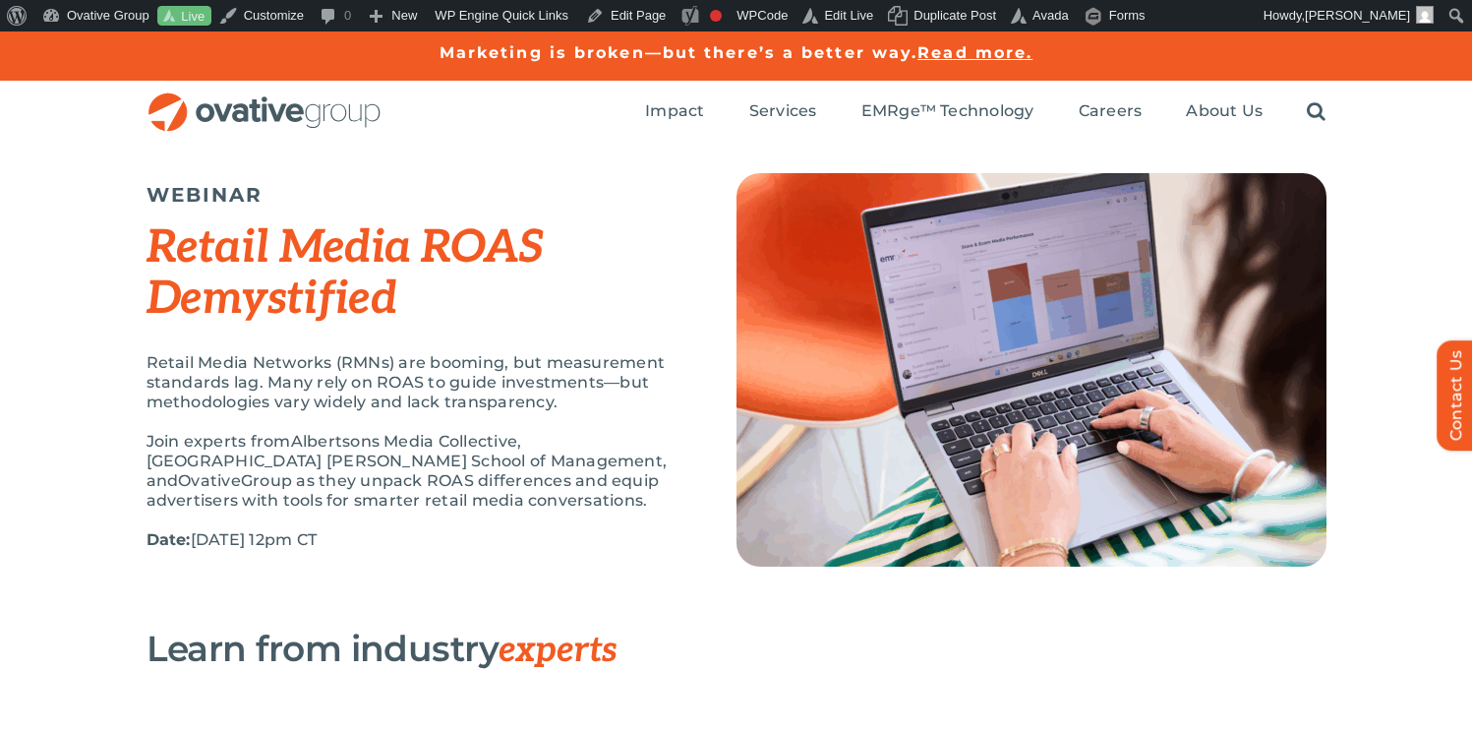 This screenshot has width=1472, height=732. I want to click on a: Careers, so click(1110, 112).